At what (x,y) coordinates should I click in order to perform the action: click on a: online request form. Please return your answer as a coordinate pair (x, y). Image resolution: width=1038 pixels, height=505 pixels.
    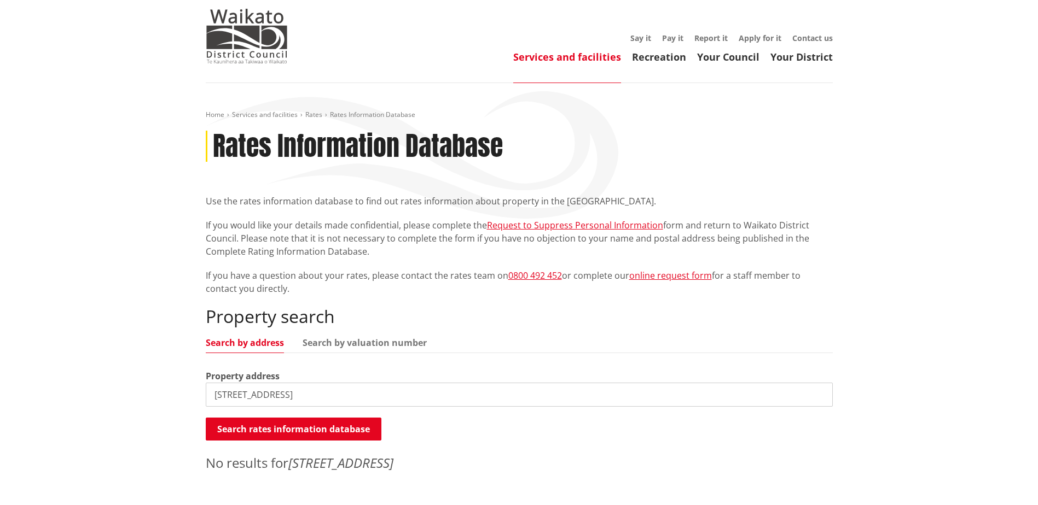
    Looking at the image, I should click on (670, 276).